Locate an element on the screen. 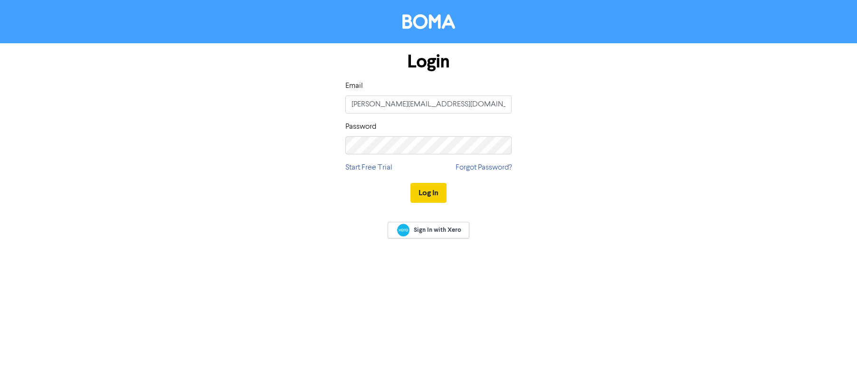  label: Password is located at coordinates (361, 127).